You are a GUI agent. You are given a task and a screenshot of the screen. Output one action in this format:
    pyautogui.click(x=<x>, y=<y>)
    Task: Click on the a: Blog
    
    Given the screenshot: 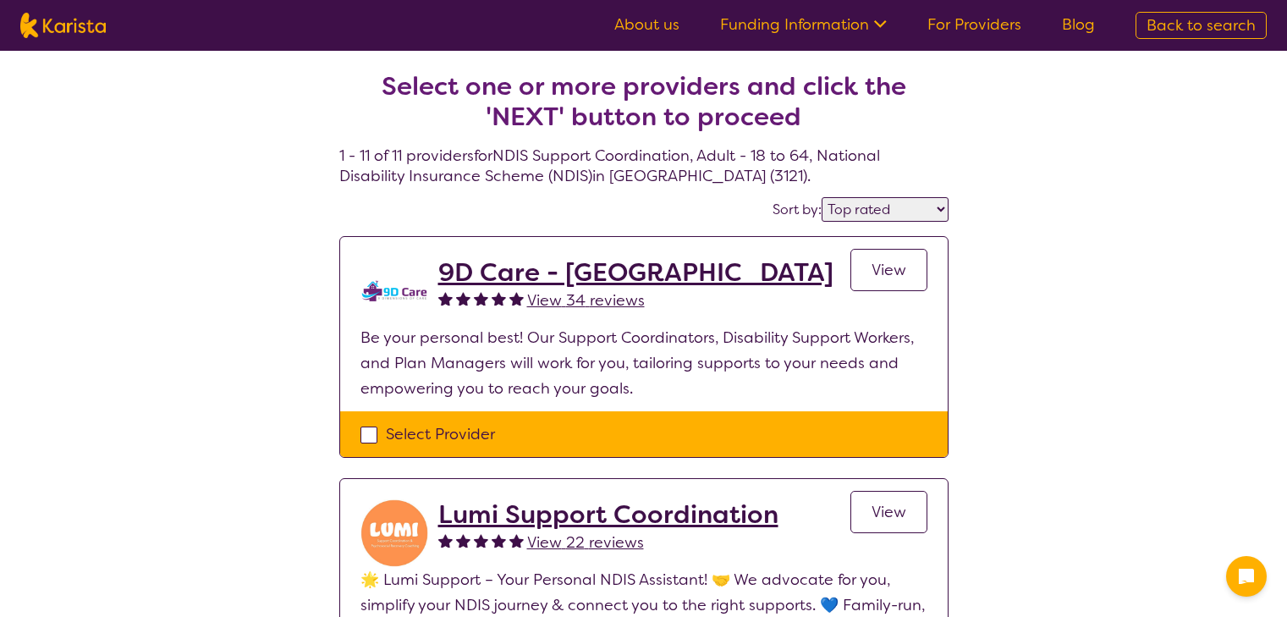 What is the action you would take?
    pyautogui.click(x=1078, y=25)
    